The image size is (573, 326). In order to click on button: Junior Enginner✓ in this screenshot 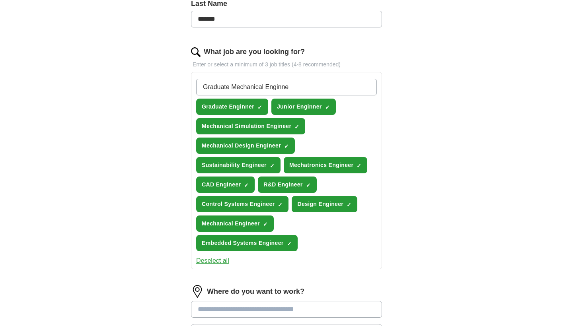, I will do `click(304, 107)`.